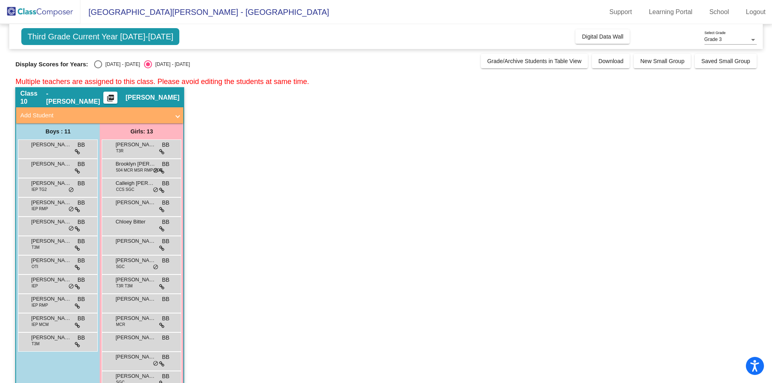 The height and width of the screenshot is (383, 772). What do you see at coordinates (142, 132) in the screenshot?
I see `div: Girls: 13` at bounding box center [142, 132].